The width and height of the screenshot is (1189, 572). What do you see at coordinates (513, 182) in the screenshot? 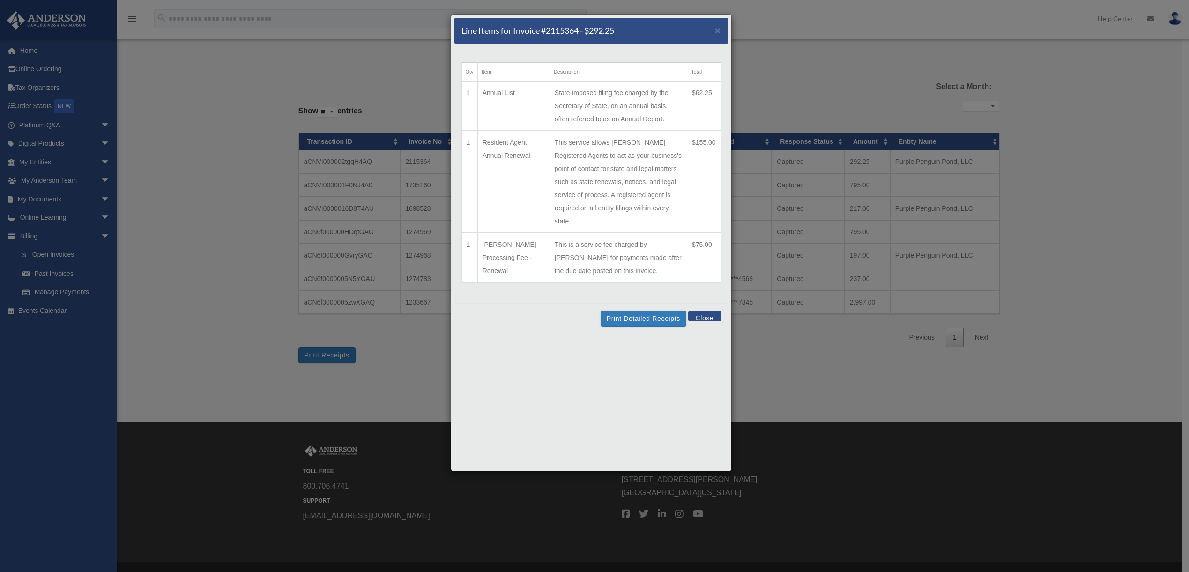
I see `td: Resident Agent Annual Renewal` at bounding box center [513, 182].